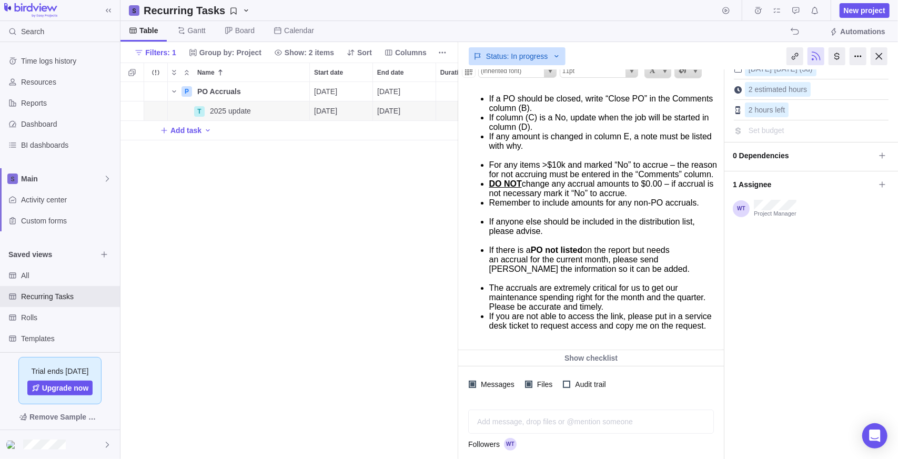  Describe the element at coordinates (140, 35) in the screenshot. I see `span: If column (C) is a No, update when the job will be started in column (D).` at that location.